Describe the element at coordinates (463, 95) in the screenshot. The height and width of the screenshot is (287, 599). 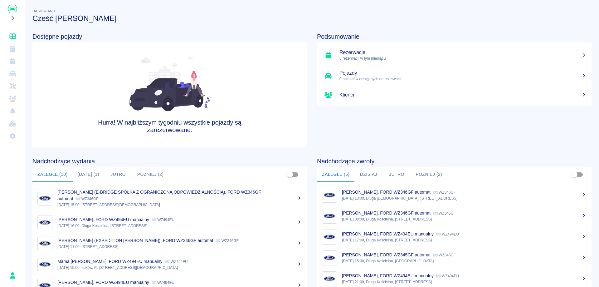
I see `h5: Klienci` at that location.